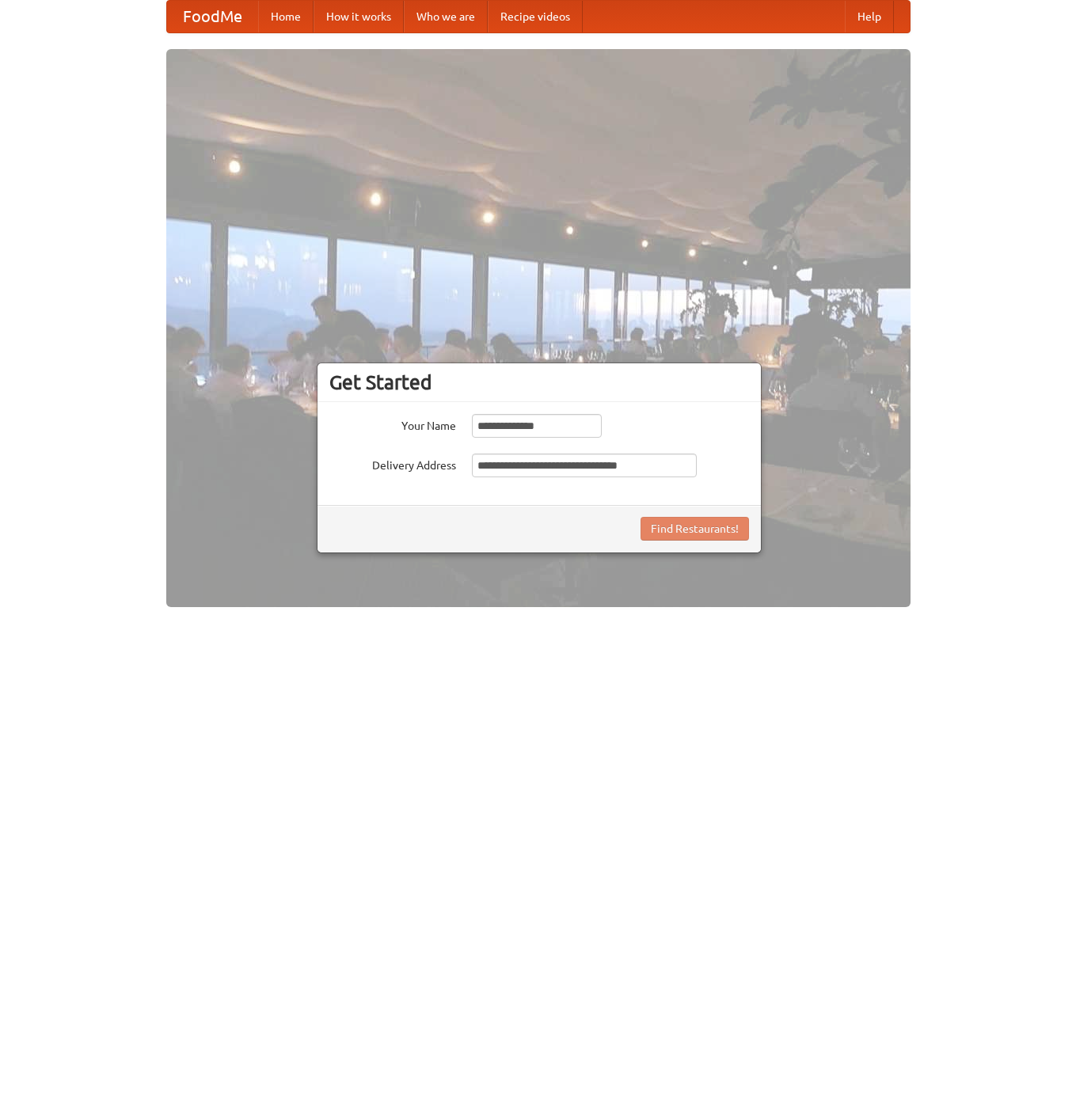 This screenshot has width=1076, height=1120. Describe the element at coordinates (694, 528) in the screenshot. I see `button: Find Restaurants!` at that location.